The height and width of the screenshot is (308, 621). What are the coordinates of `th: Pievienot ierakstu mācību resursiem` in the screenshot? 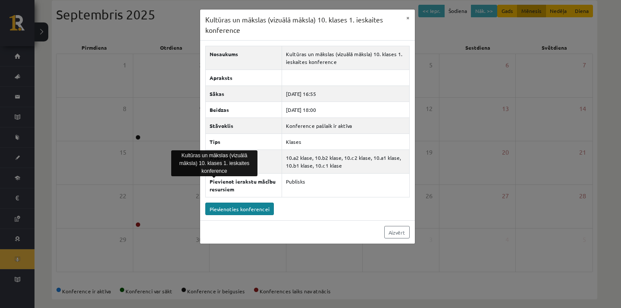 It's located at (243, 185).